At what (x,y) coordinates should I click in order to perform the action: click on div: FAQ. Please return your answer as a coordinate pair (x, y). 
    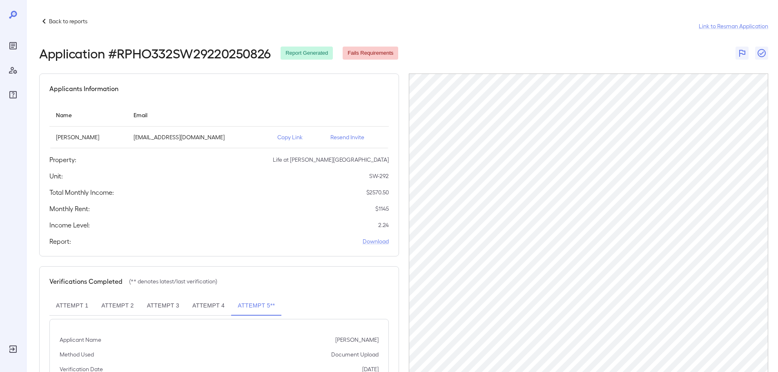
    Looking at the image, I should click on (13, 95).